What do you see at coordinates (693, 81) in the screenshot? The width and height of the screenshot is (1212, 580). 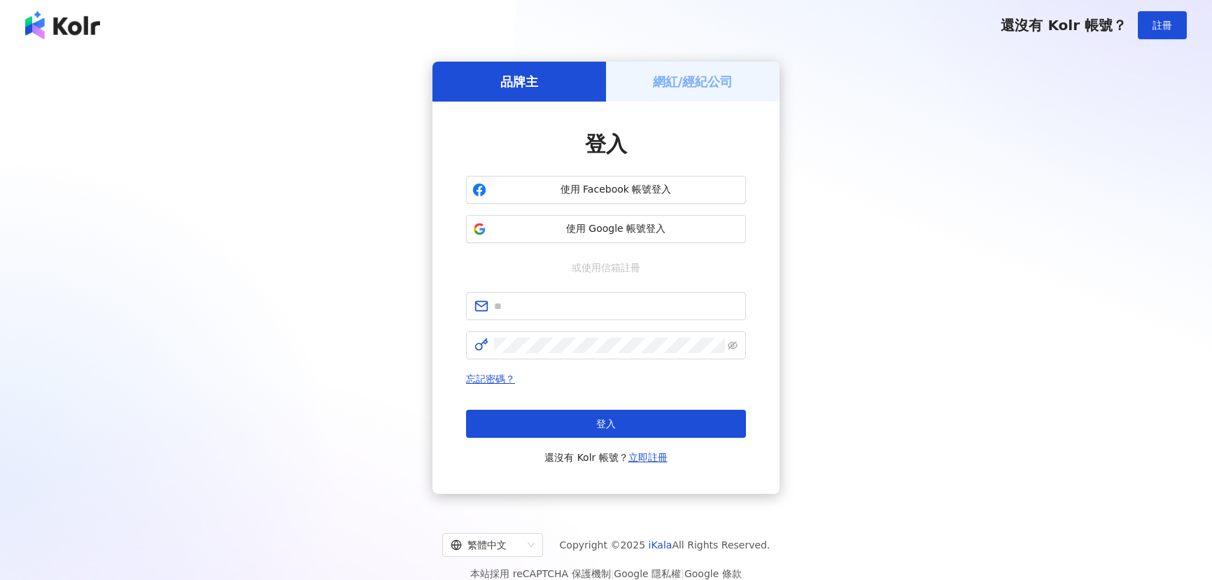 I see `h5: 網紅/經紀公司` at bounding box center [693, 81].